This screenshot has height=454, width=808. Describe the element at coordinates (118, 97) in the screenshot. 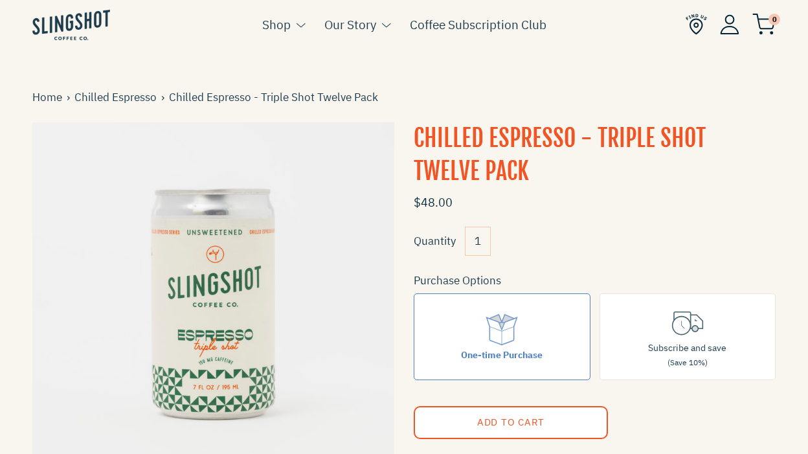

I see `a: Chilled Espresso` at that location.